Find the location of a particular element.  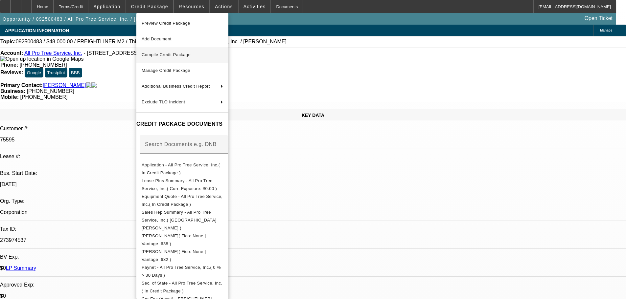

button: Lease Plus Summary - All Pro Tree Service, Inc.( Curr. Exposure: $0.00 ) is located at coordinates (182, 185).